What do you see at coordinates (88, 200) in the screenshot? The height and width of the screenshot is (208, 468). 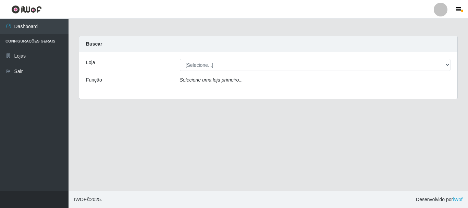 I see `span: © 2025 .` at bounding box center [88, 200].